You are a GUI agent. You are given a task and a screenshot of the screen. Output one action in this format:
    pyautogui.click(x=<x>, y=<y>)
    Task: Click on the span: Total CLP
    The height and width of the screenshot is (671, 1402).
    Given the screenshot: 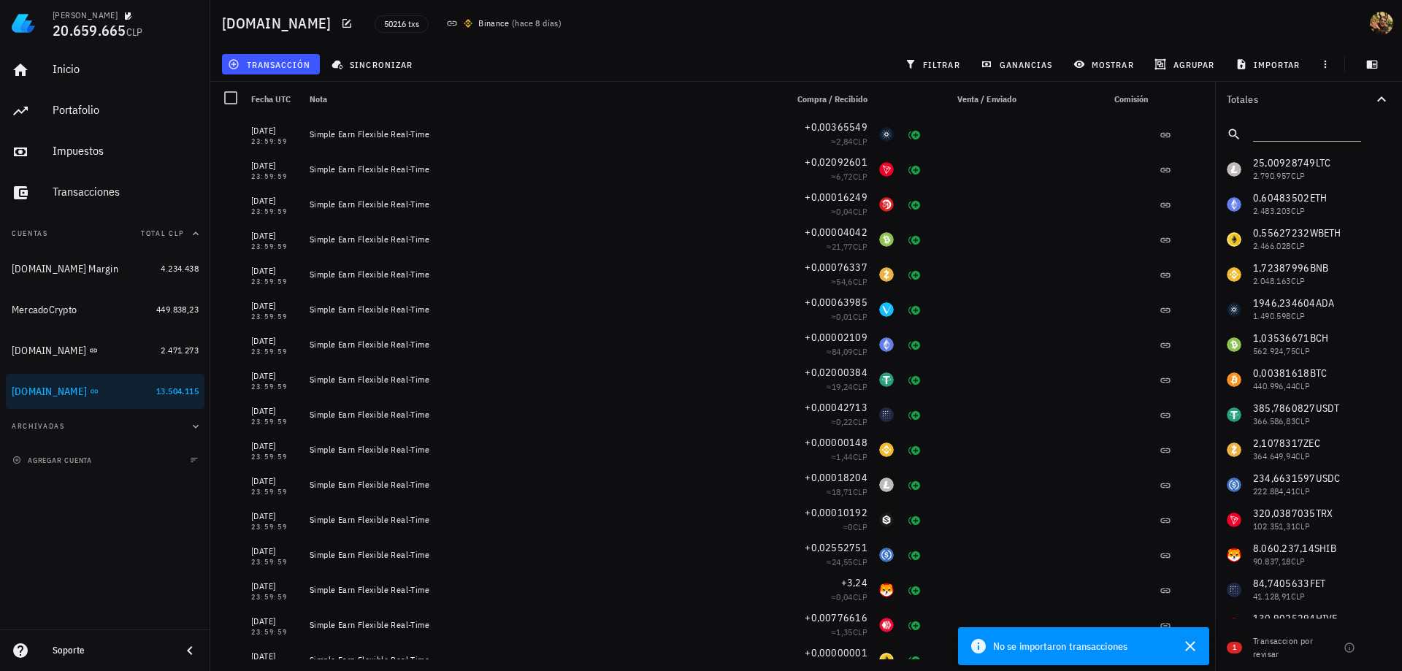 What is the action you would take?
    pyautogui.click(x=162, y=233)
    